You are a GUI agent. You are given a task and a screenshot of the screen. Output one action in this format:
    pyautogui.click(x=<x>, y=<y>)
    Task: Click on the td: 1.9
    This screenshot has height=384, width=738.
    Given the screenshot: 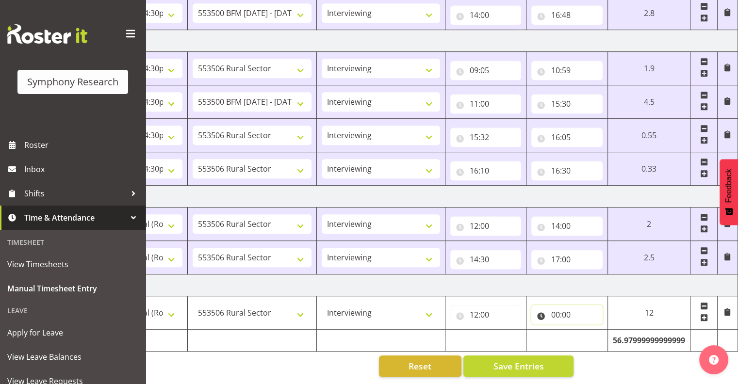 What is the action you would take?
    pyautogui.click(x=649, y=68)
    